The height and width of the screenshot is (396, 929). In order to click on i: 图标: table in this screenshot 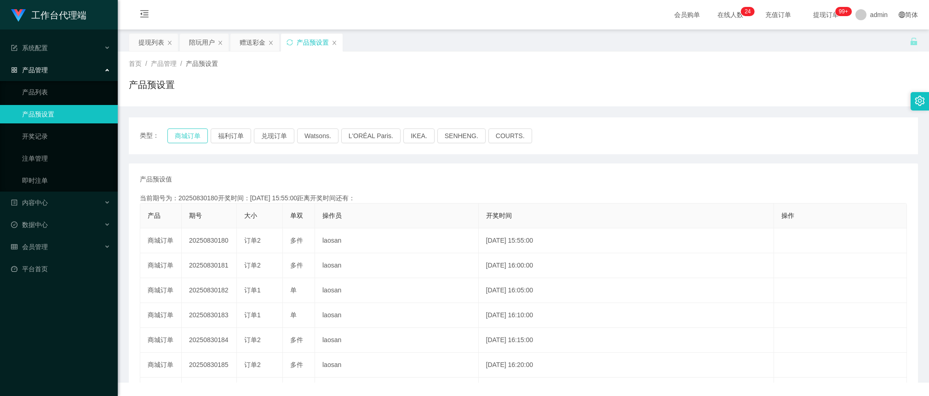, I will do `click(14, 247)`.